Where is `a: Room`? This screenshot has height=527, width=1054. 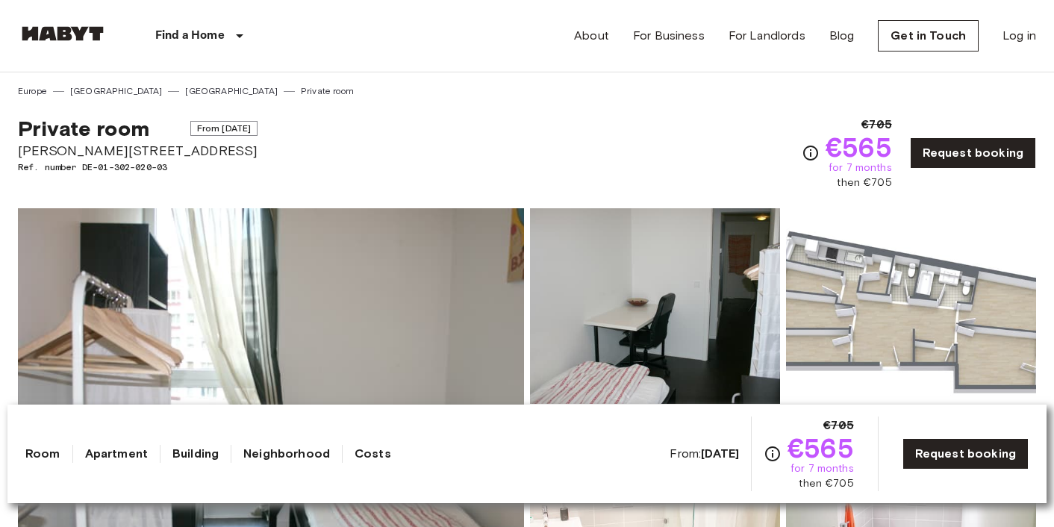 a: Room is located at coordinates (43, 454).